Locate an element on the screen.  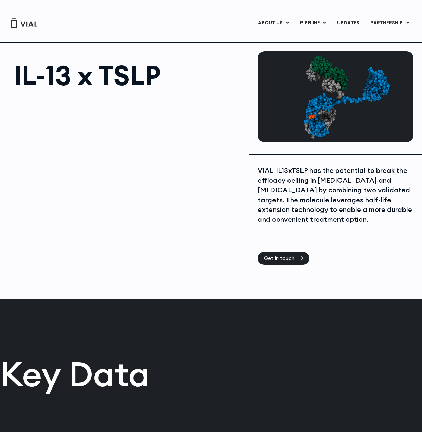
a: UPDATES is located at coordinates (348, 23).